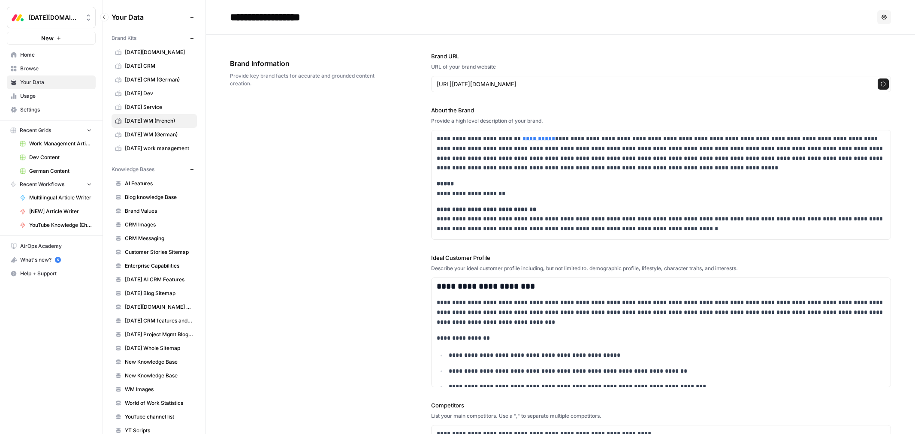 The height and width of the screenshot is (434, 915). I want to click on div: Provide a high level description of your brand., so click(661, 121).